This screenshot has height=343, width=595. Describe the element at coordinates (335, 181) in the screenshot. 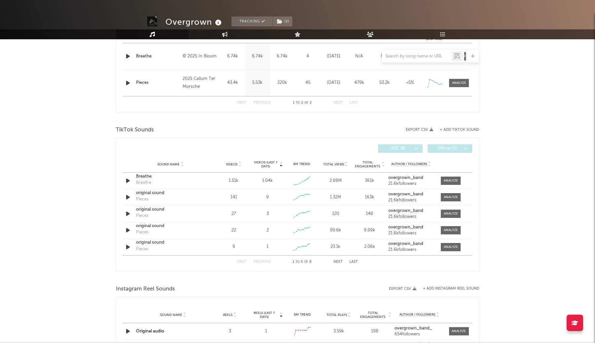

I see `div: 2.88M` at that location.